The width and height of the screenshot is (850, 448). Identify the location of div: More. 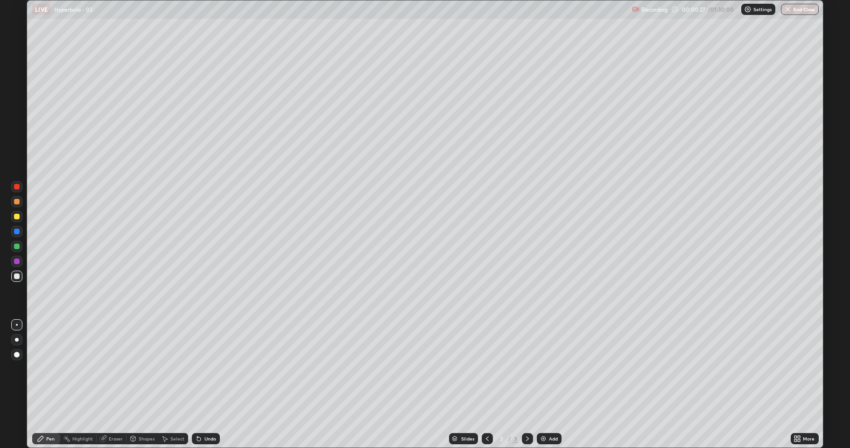
(808, 439).